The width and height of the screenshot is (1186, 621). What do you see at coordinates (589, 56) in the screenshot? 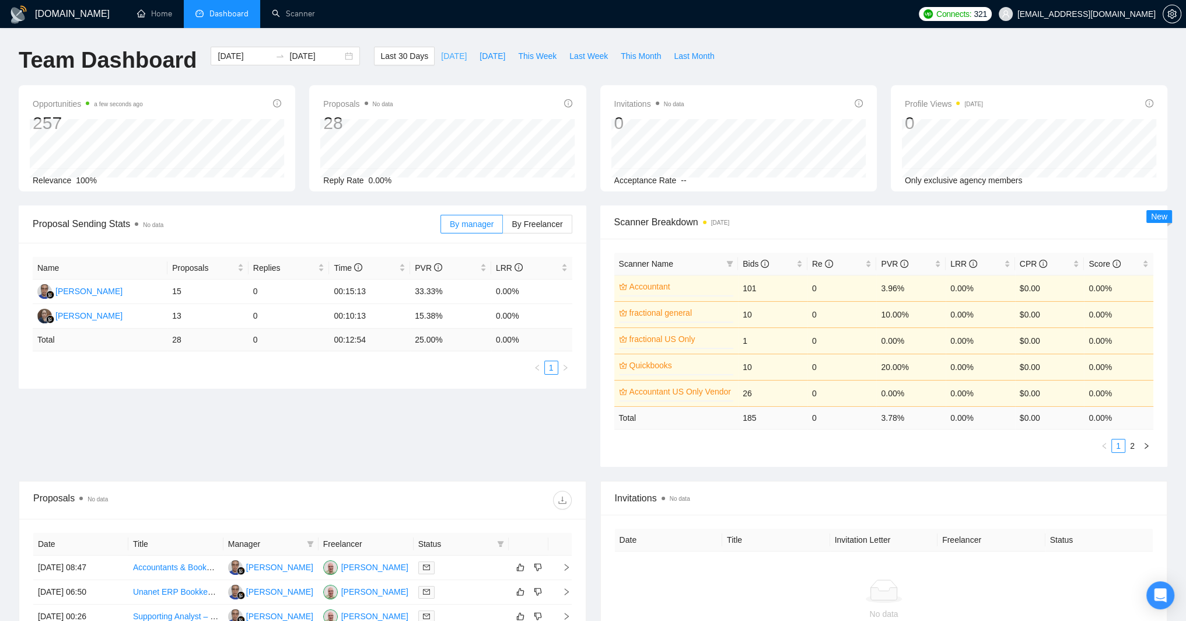
I see `span: Last Week` at bounding box center [589, 56].